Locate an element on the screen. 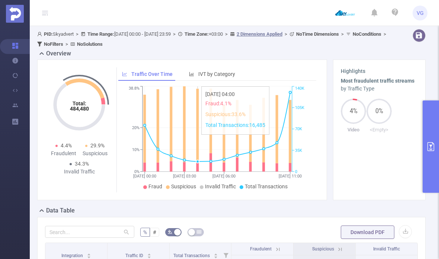 The height and width of the screenshot is (259, 439). span: Traffic Over Time is located at coordinates (152, 74).